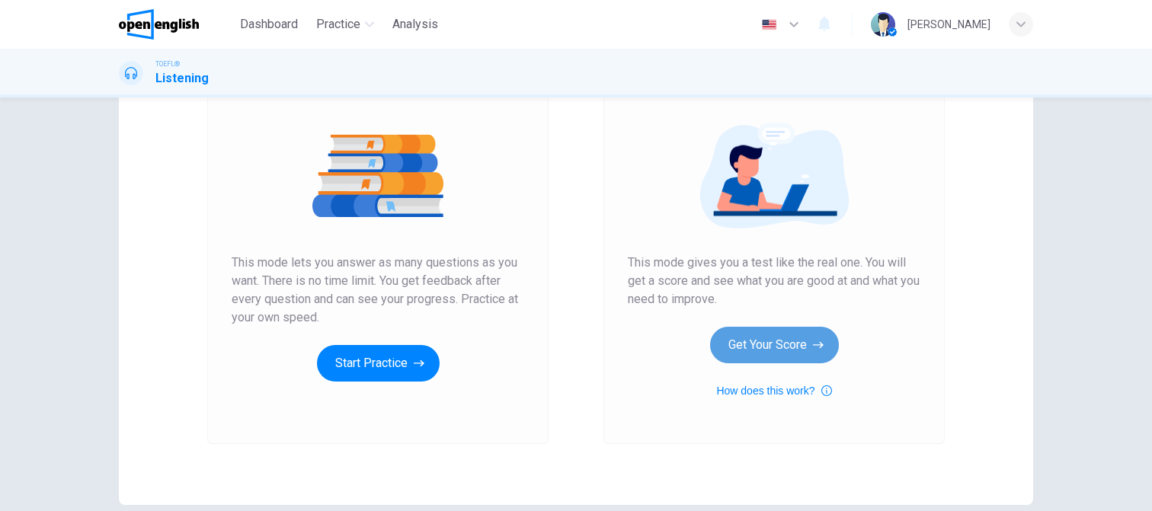 This screenshot has width=1152, height=511. Describe the element at coordinates (883, 24) in the screenshot. I see `img: Profile picture` at that location.